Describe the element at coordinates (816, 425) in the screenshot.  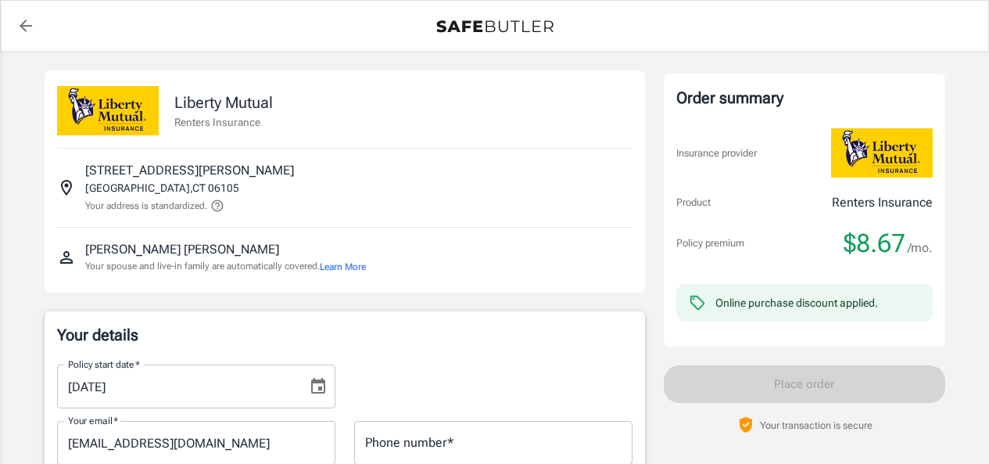
I see `p: Your transaction is secure` at that location.